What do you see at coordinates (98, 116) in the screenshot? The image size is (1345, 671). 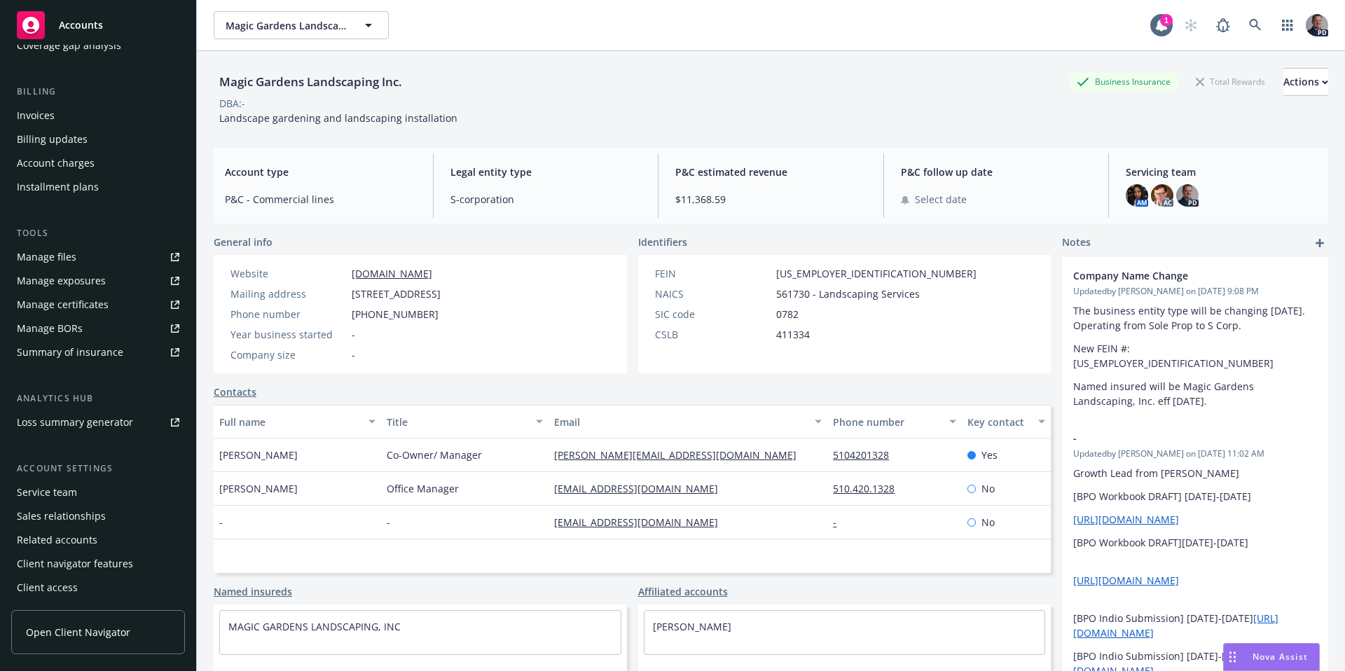 I see `a: Invoices` at bounding box center [98, 116].